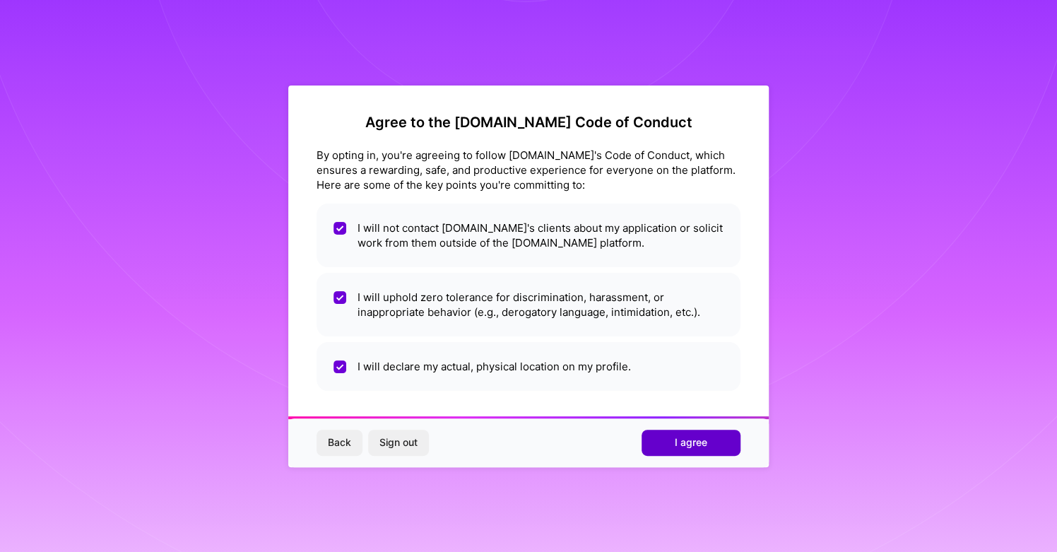  What do you see at coordinates (399, 442) in the screenshot?
I see `span: Sign out` at bounding box center [399, 442].